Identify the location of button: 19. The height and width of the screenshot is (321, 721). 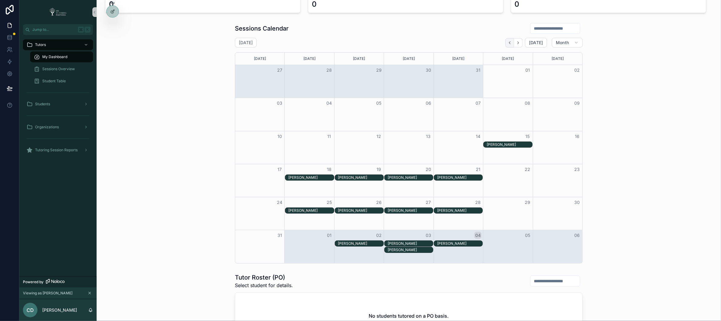
(379, 169).